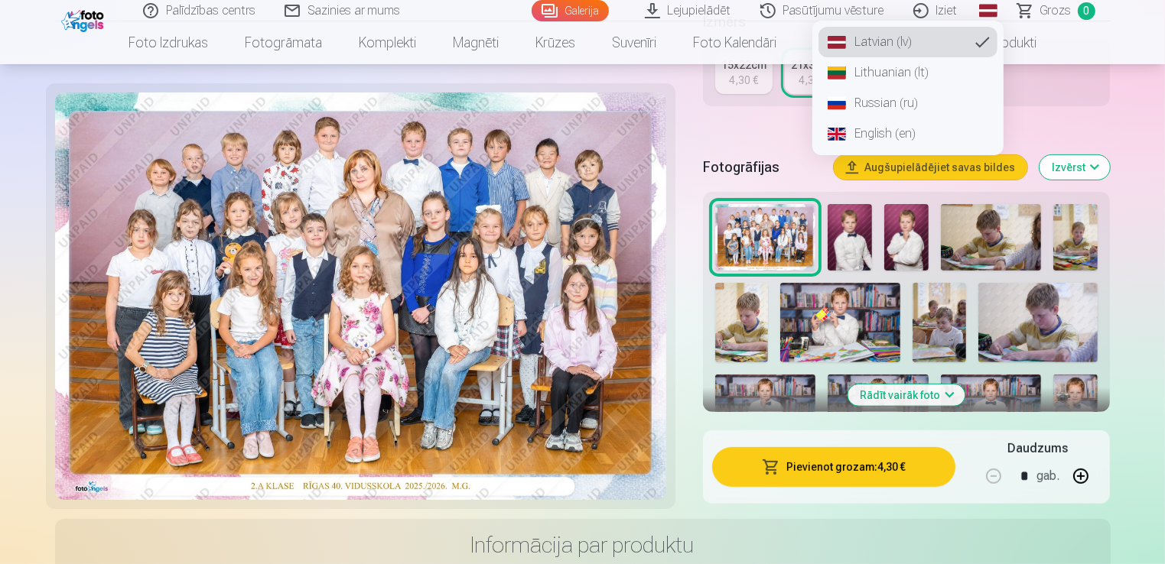 The height and width of the screenshot is (564, 1165). What do you see at coordinates (84, 19) in the screenshot?
I see `img: /fa1` at bounding box center [84, 19].